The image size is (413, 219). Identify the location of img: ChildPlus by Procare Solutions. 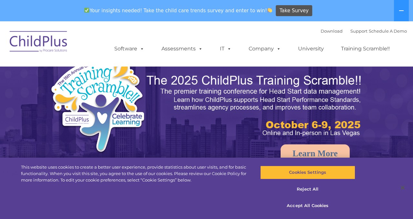
(39, 43).